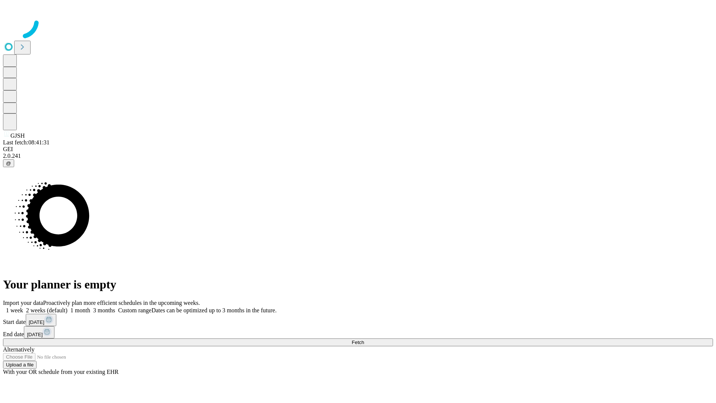 The image size is (716, 403). I want to click on span: Fetch, so click(358, 342).